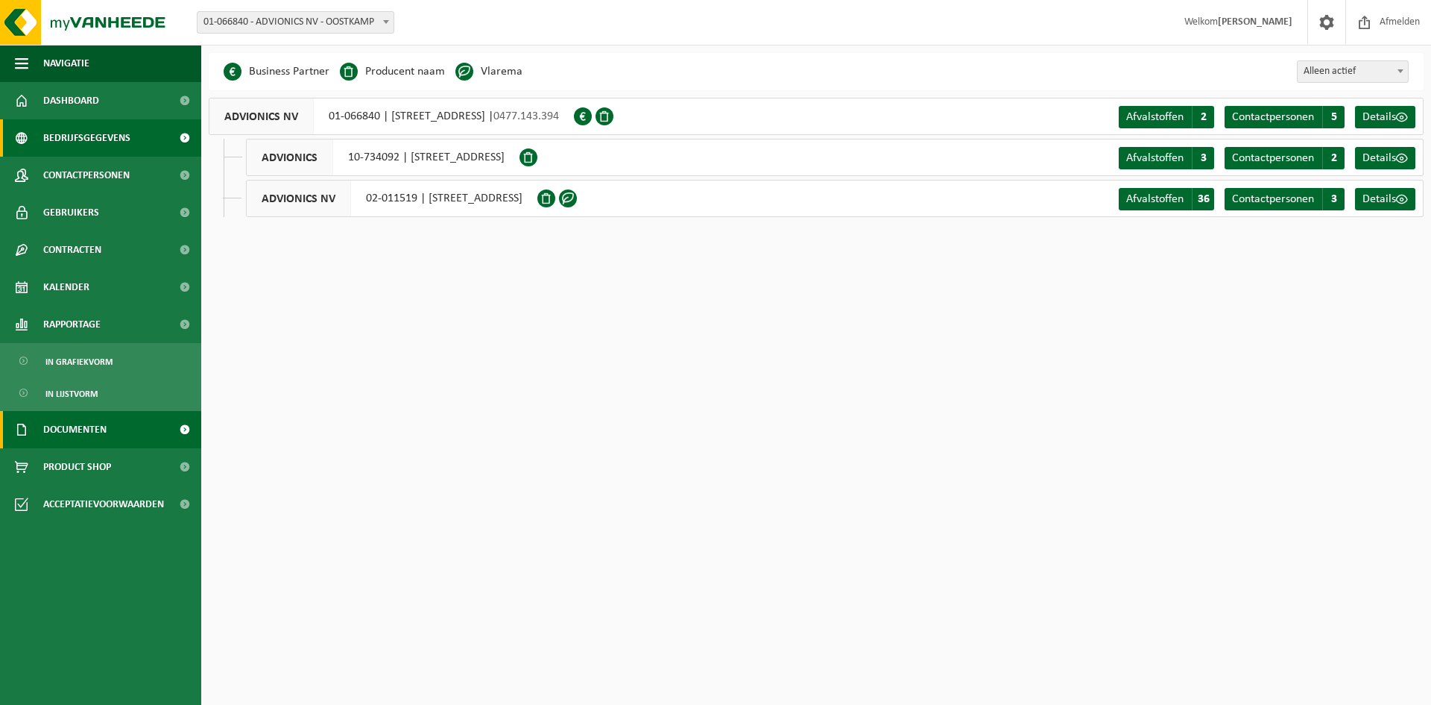 The width and height of the screenshot is (1431, 705). I want to click on span: 0477.143.394, so click(526, 116).